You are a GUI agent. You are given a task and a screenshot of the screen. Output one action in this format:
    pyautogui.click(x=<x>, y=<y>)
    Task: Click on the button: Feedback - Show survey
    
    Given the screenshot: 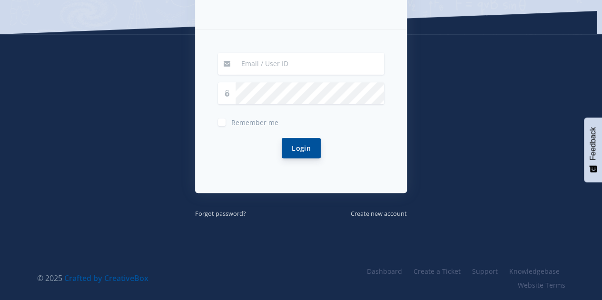 What is the action you would take?
    pyautogui.click(x=593, y=150)
    